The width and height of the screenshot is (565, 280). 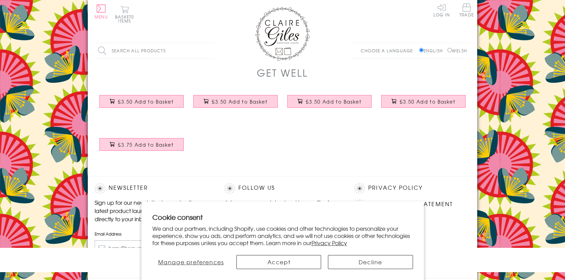 I want to click on h2: Follow Us, so click(x=283, y=188).